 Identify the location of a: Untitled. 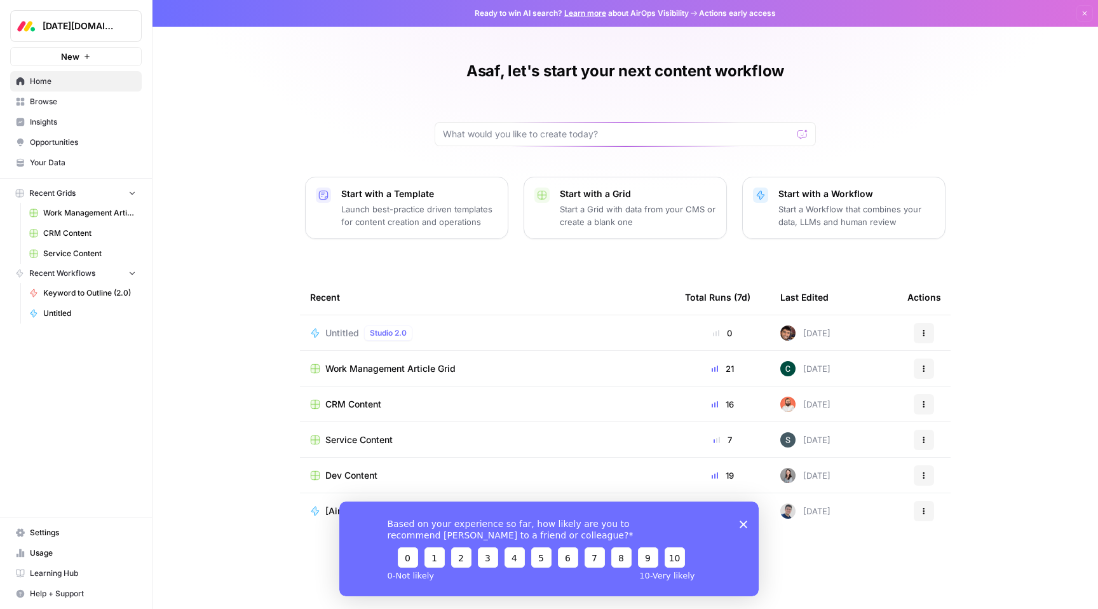
(83, 313).